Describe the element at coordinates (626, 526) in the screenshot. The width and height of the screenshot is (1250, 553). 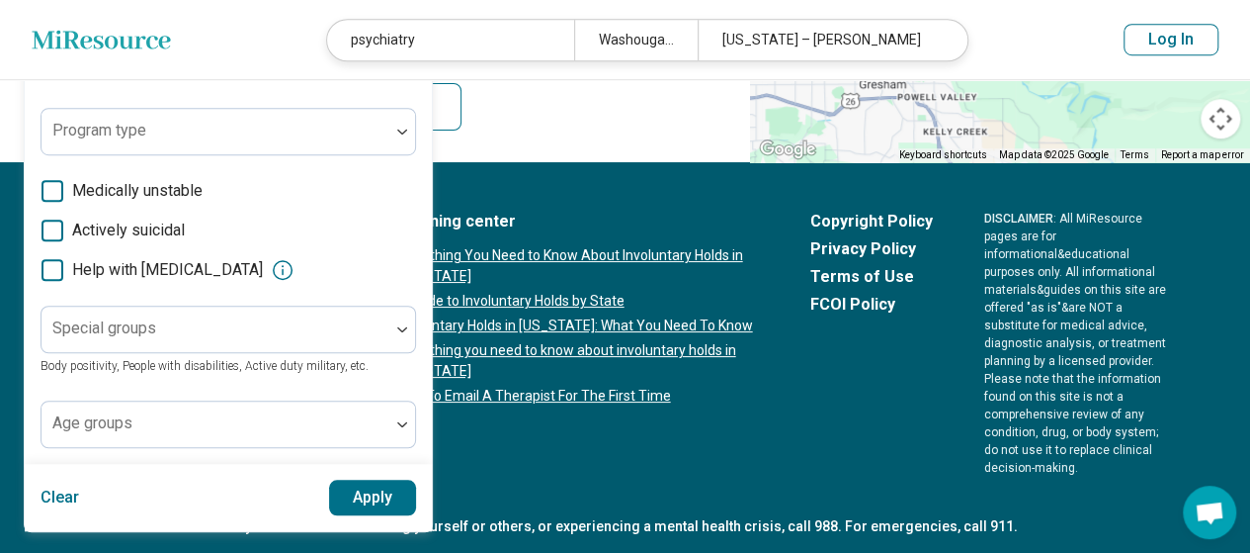
I see `p: If you are at risk of harming yourself or others, or experiencing a mental health crisis, call 98...` at that location.